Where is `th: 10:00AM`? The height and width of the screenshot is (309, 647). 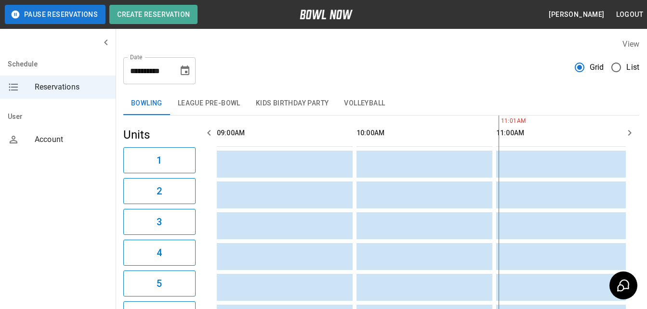
th: 10:00AM is located at coordinates (425, 133).